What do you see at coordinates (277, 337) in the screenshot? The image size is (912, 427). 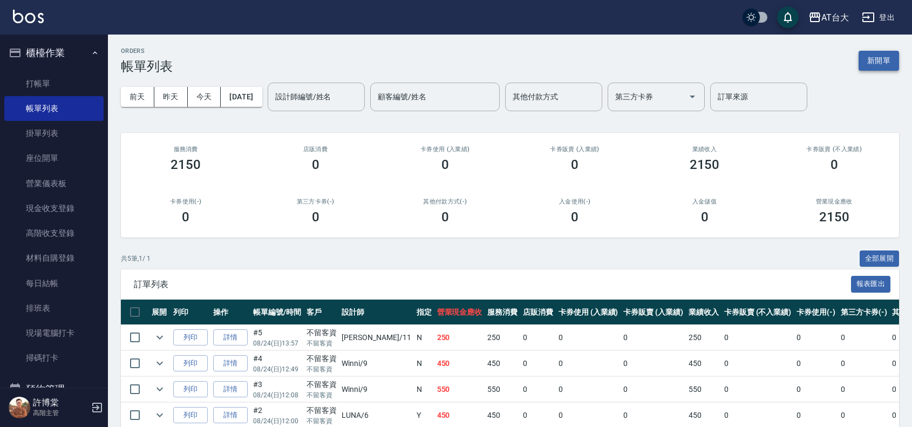 I see `td: #5` at bounding box center [277, 337].